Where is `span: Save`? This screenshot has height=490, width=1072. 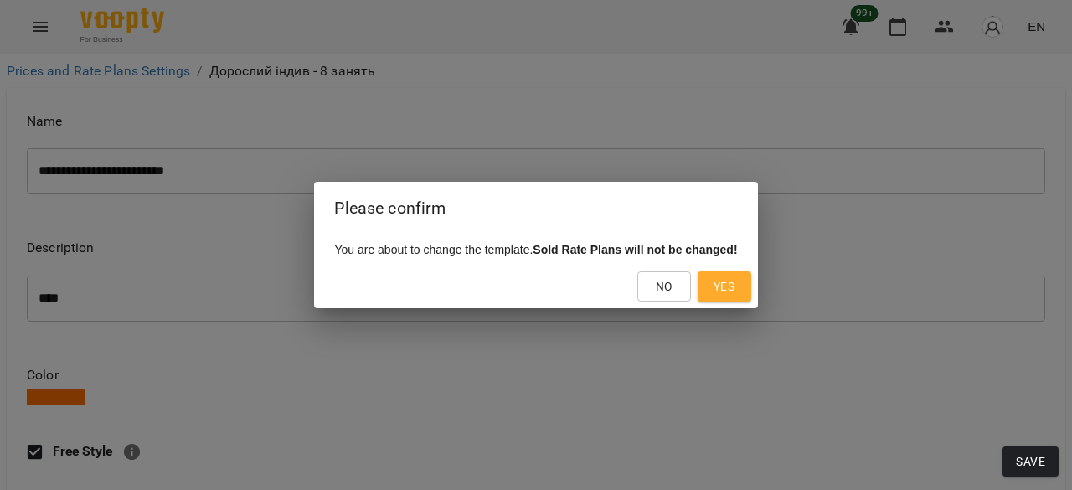
span: Save is located at coordinates (1030, 462).